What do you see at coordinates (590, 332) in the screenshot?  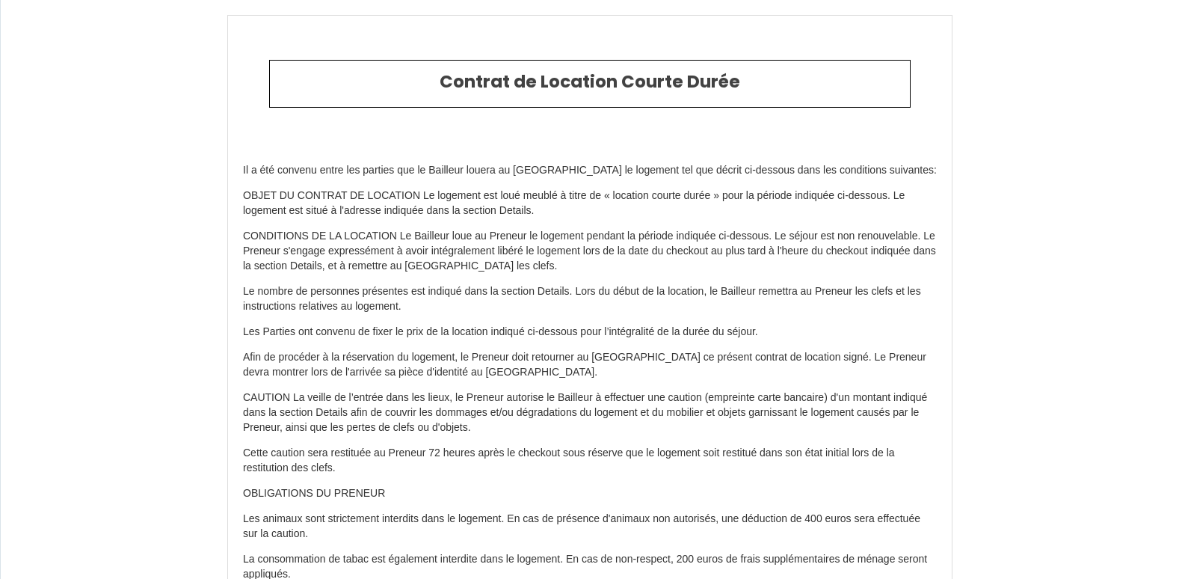 I see `p: Les Parties ont convenu de fixer le prix de la location indiqué ci-dessous pour l’intégralité de ...` at bounding box center [590, 332].